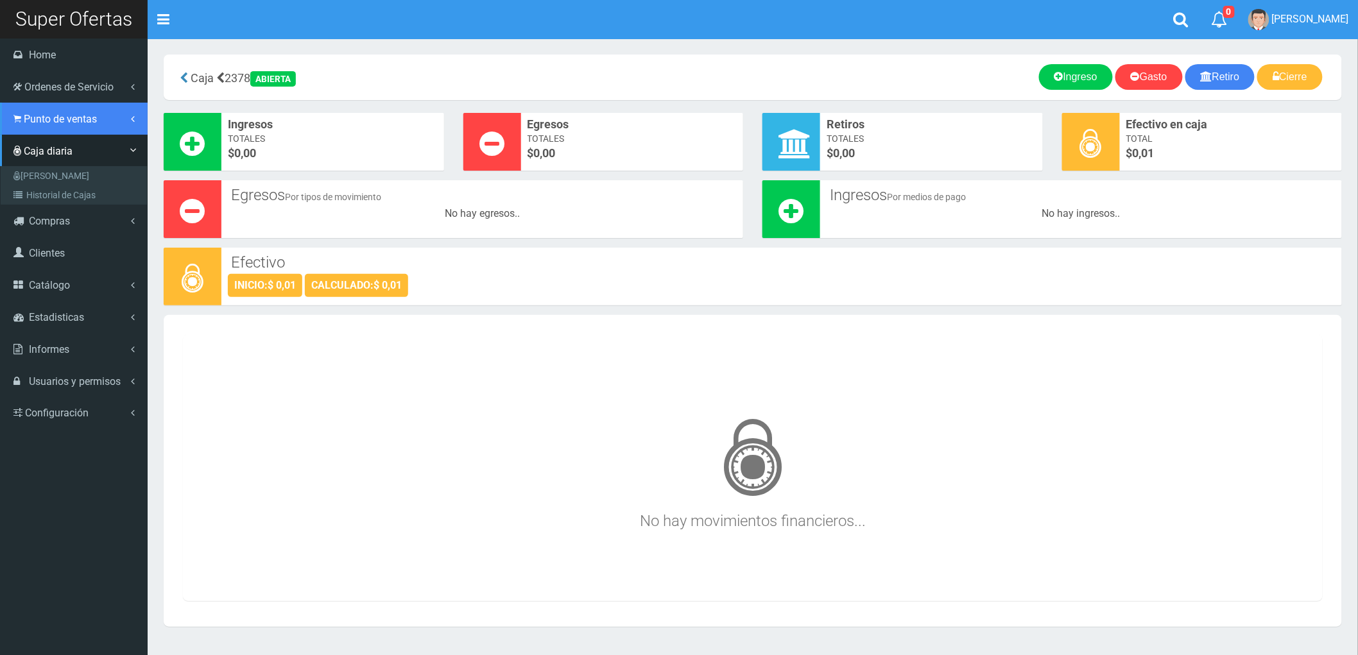 Image resolution: width=1358 pixels, height=655 pixels. What do you see at coordinates (1081, 214) in the screenshot?
I see `div: No hay ingresos..` at bounding box center [1081, 214].